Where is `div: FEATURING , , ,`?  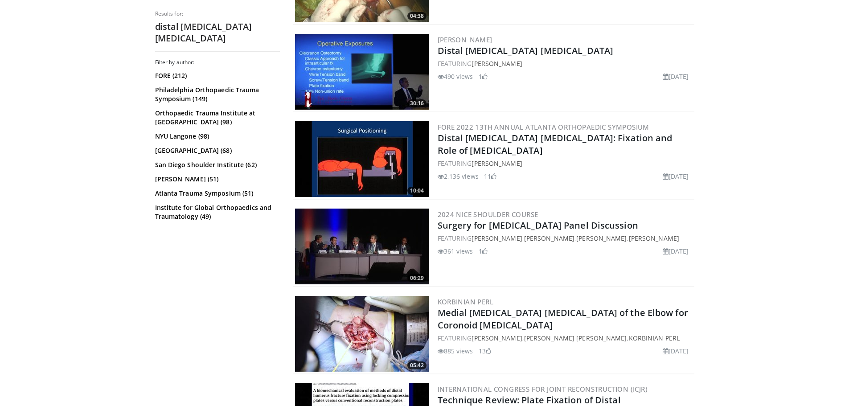
div: FEATURING , , , is located at coordinates (565, 238).